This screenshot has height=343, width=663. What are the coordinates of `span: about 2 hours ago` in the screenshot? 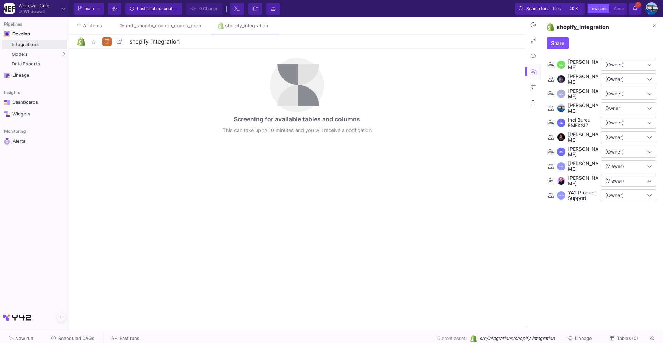 It's located at (179, 8).